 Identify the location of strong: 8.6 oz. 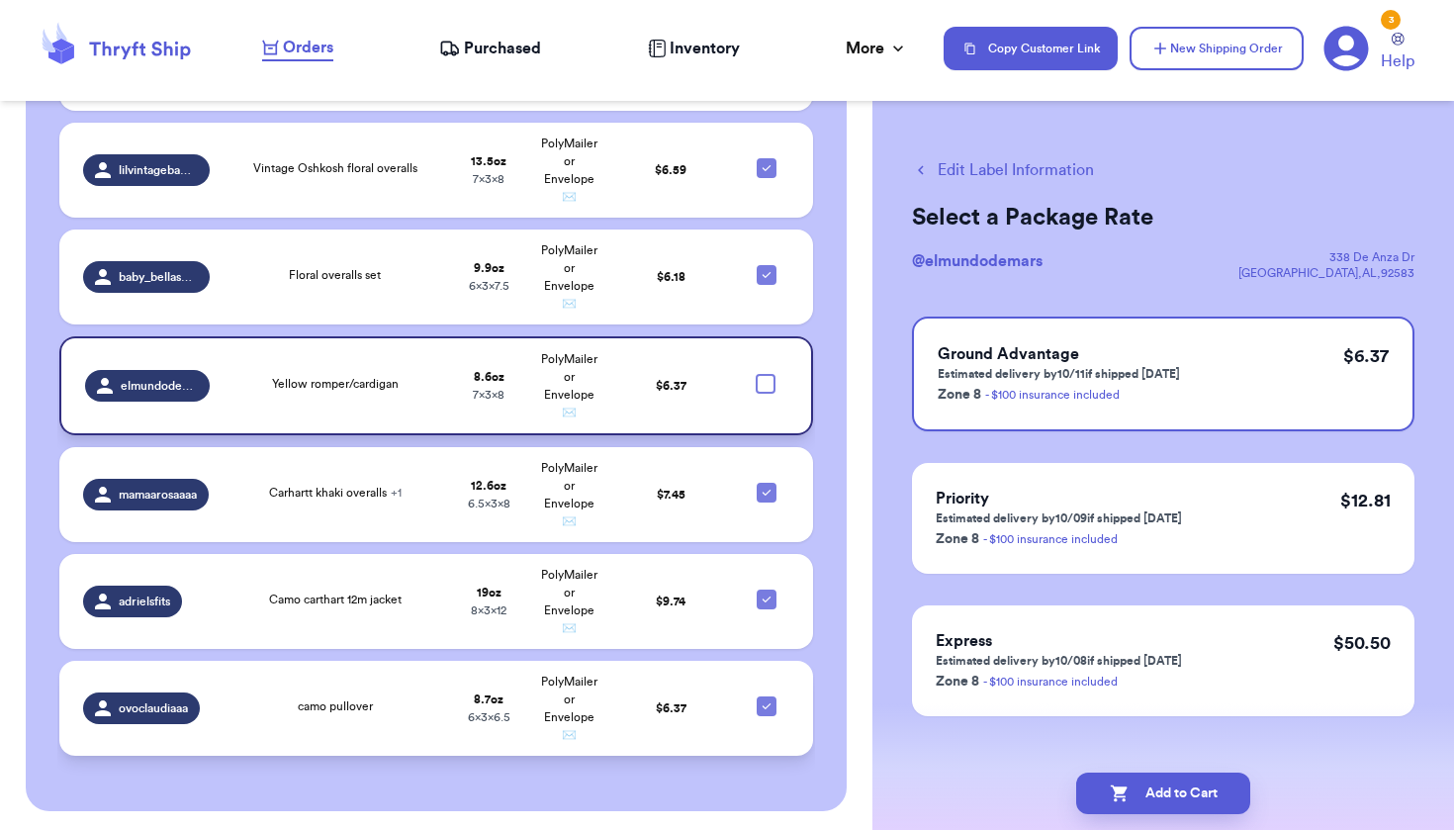
(489, 377).